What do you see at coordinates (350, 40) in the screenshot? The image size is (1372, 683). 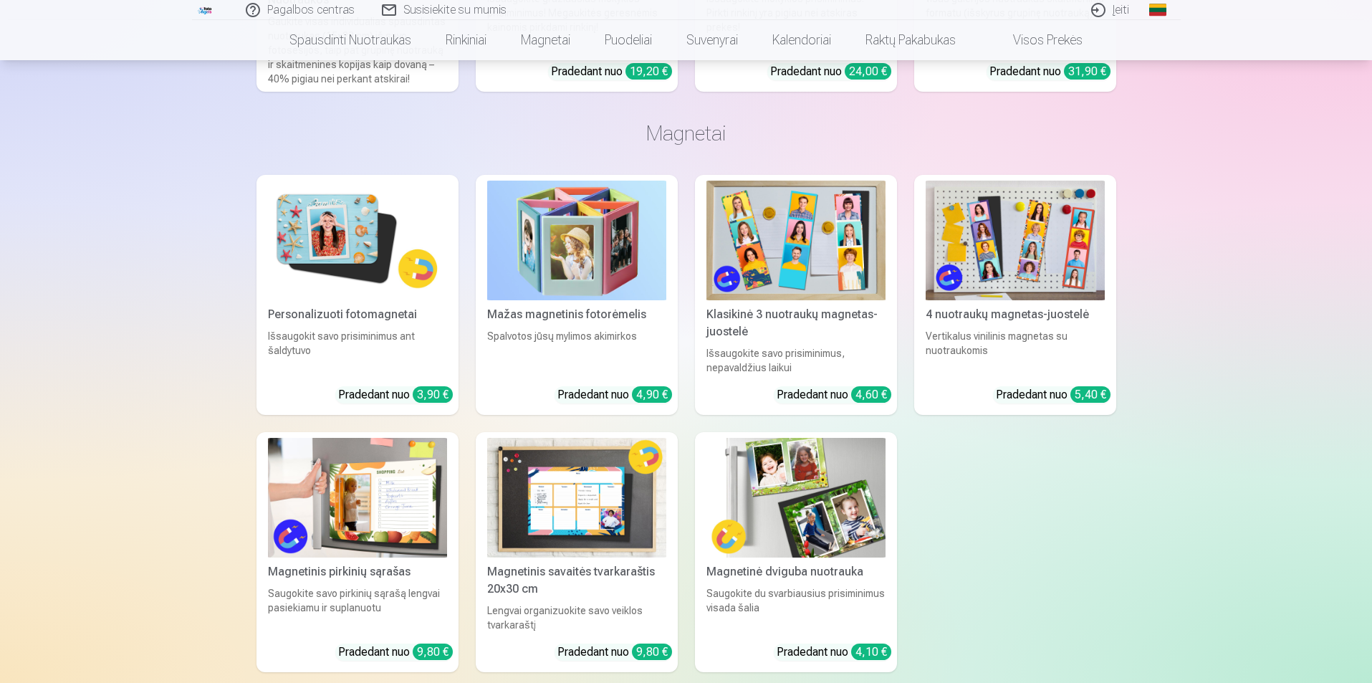 I see `a: Spausdinti nuotraukas` at bounding box center [350, 40].